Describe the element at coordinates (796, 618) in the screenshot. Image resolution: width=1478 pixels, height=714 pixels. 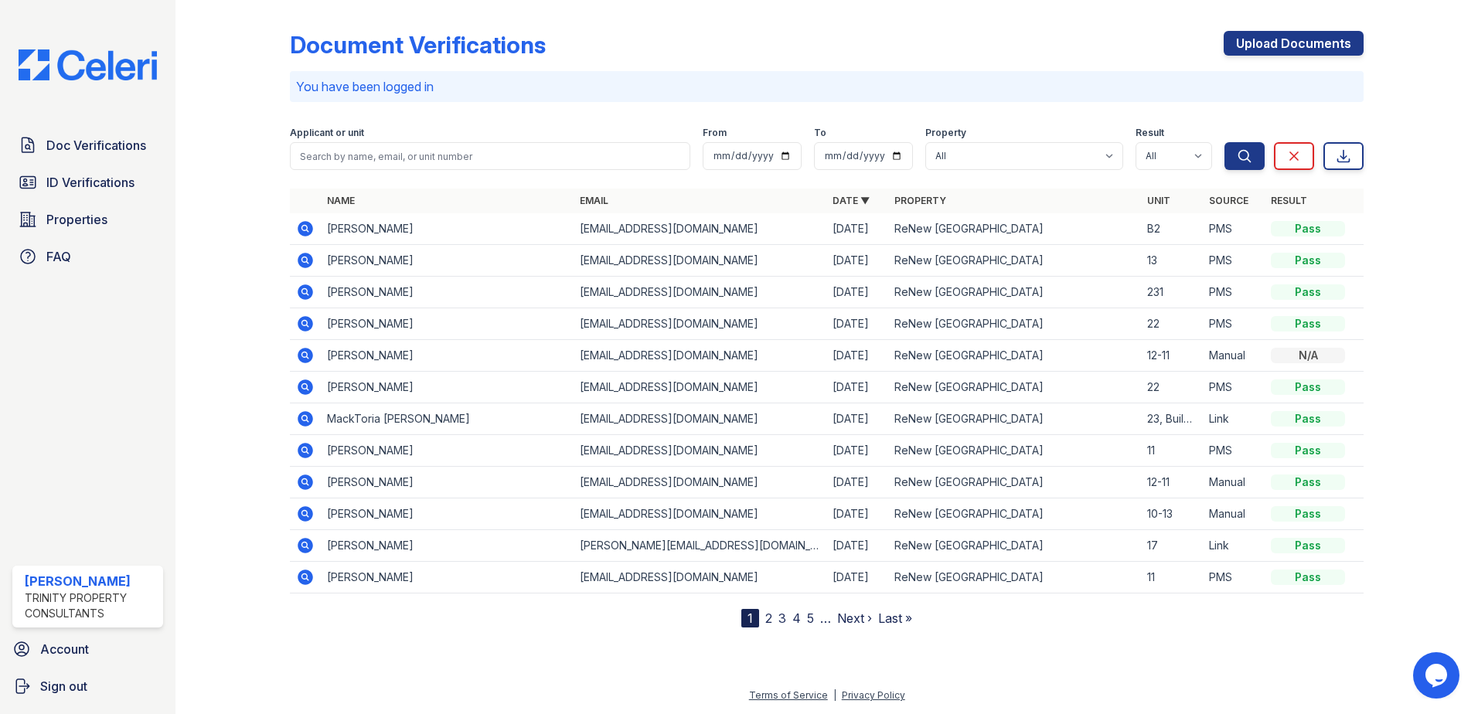
I see `a: 4` at that location.